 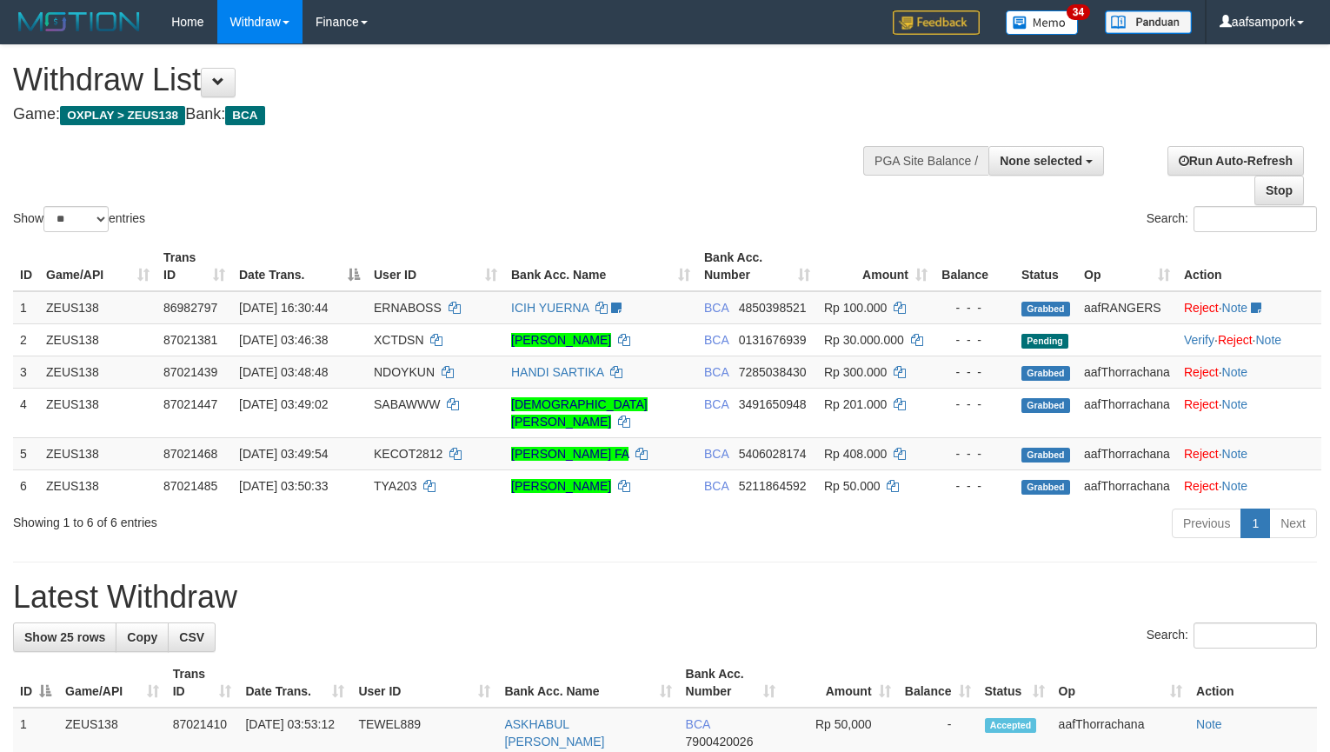 What do you see at coordinates (142, 637) in the screenshot?
I see `a: Copy` at bounding box center [142, 637].